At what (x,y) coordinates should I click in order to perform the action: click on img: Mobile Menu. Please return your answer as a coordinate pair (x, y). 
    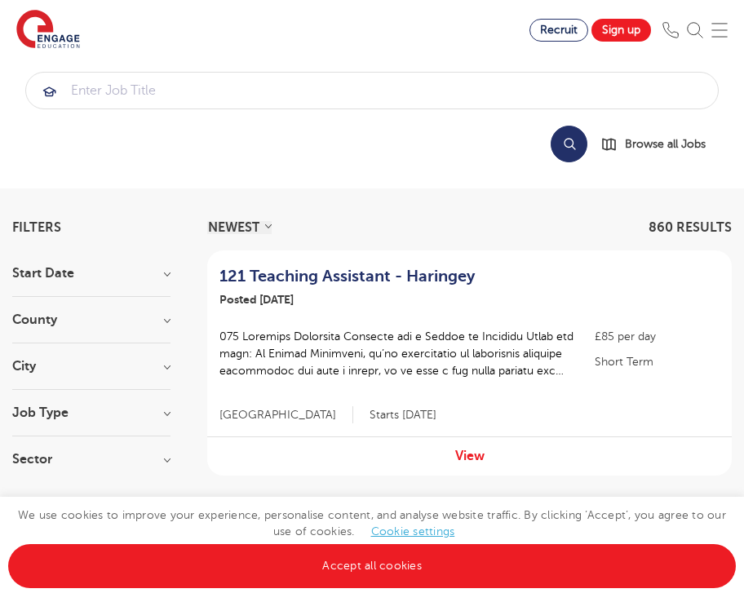
    Looking at the image, I should click on (720, 30).